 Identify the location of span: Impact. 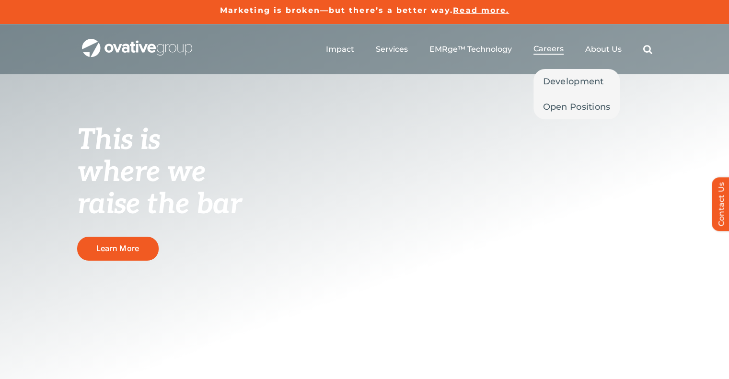
(340, 49).